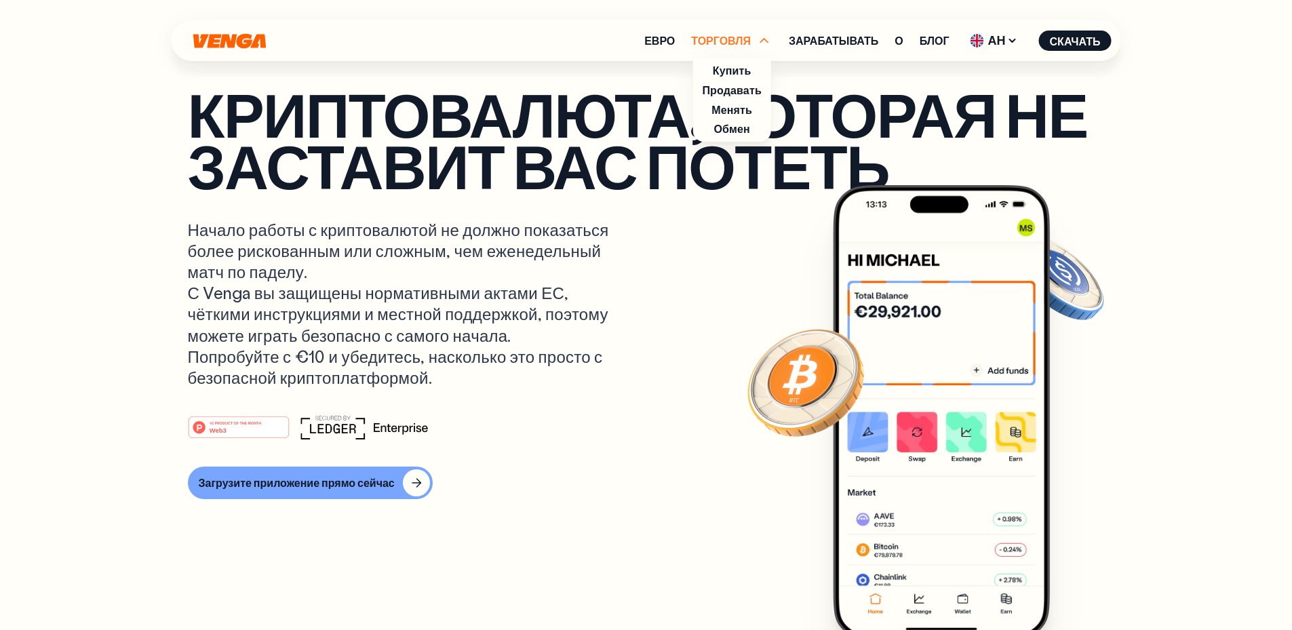 The width and height of the screenshot is (1292, 630). I want to click on tspan: Web3, so click(217, 430).